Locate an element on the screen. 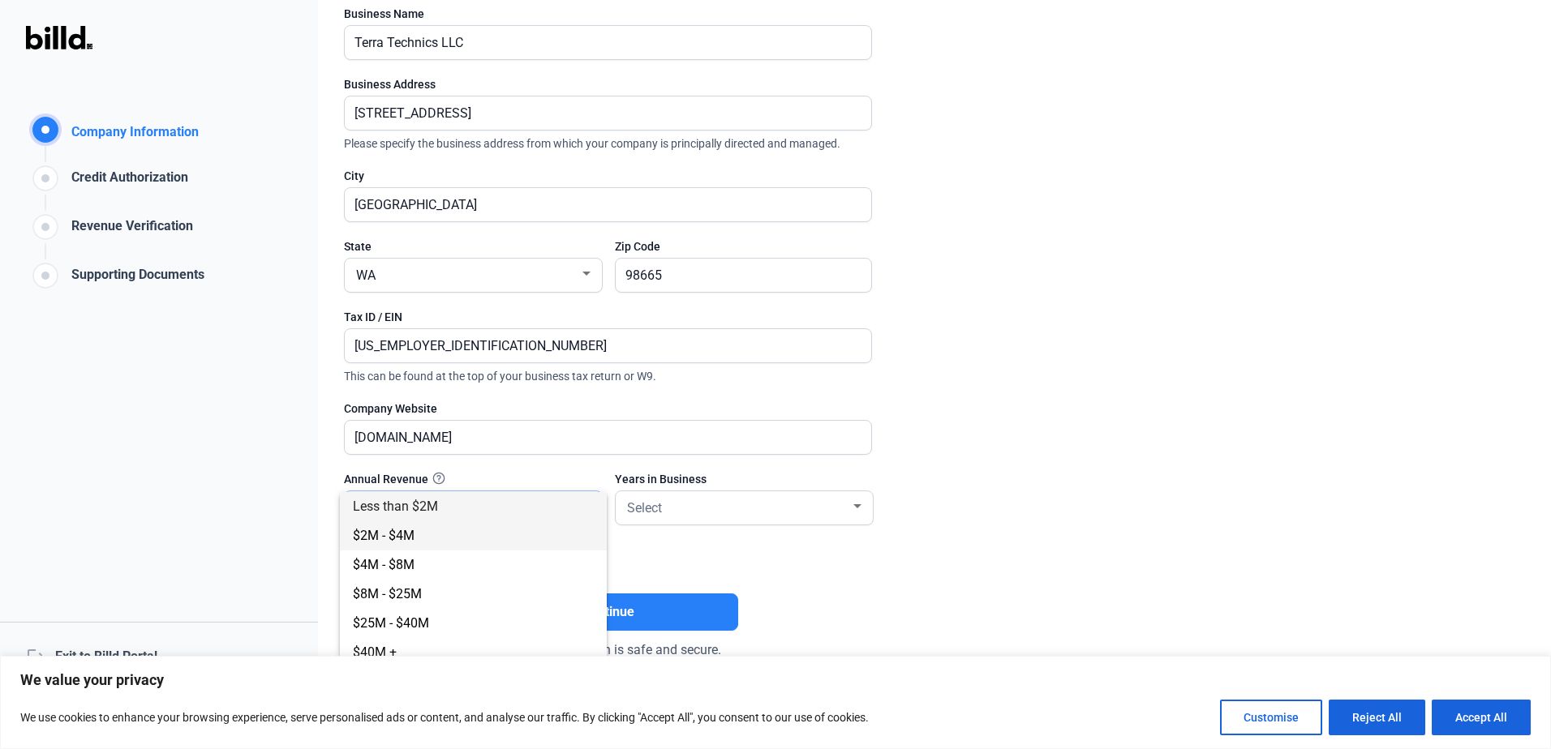 This screenshot has height=749, width=1551. p: We value your privacy is located at coordinates (775, 681).